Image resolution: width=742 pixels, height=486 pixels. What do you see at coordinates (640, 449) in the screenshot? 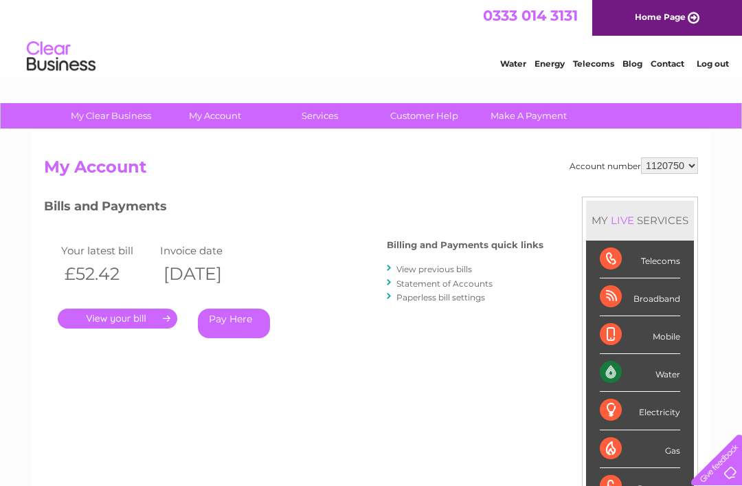
I see `div: Gas` at bounding box center [640, 449].